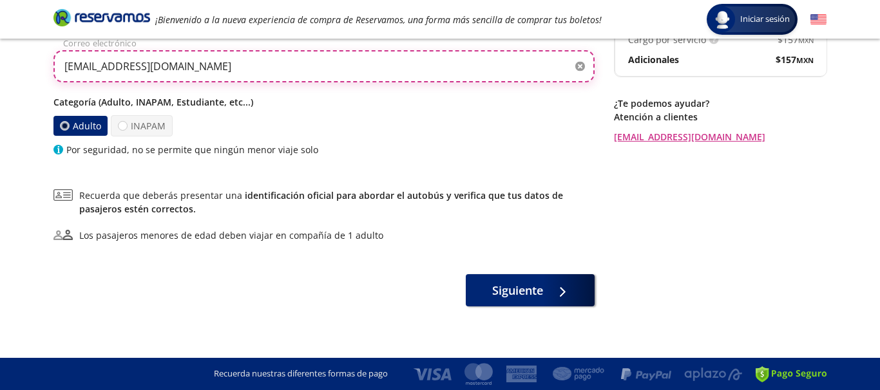 The width and height of the screenshot is (880, 390). Describe the element at coordinates (324, 66) in the screenshot. I see `input: Correo electrónico` at that location.